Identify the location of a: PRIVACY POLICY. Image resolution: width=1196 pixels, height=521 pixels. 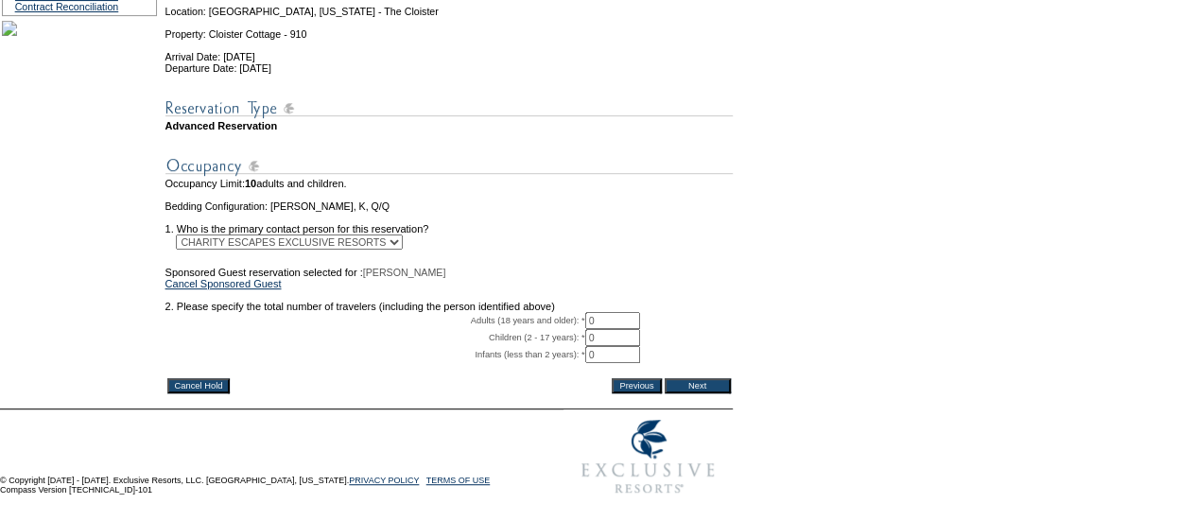
(384, 480).